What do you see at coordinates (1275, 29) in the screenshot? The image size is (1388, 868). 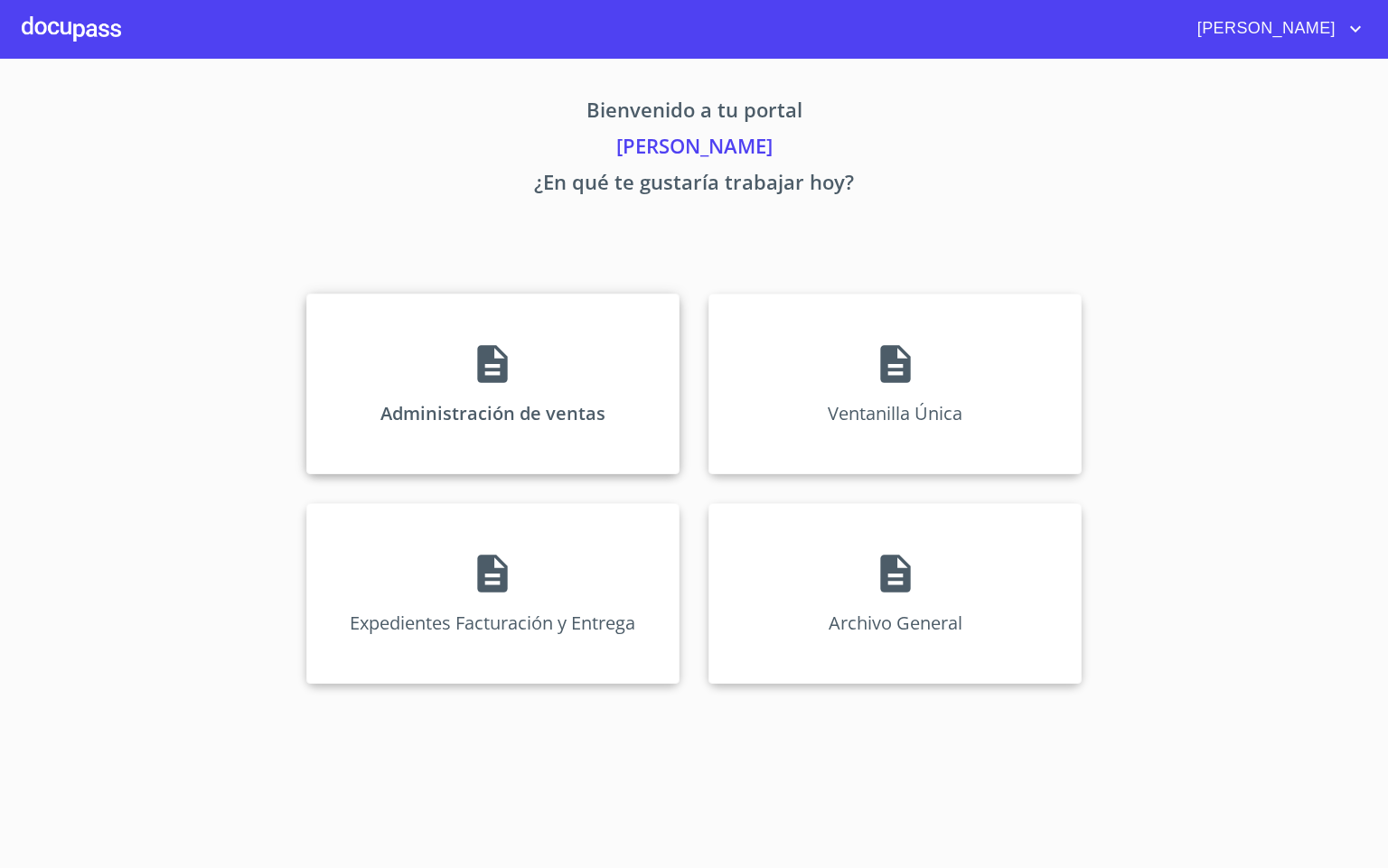 I see `button: account of current user` at bounding box center [1275, 29].